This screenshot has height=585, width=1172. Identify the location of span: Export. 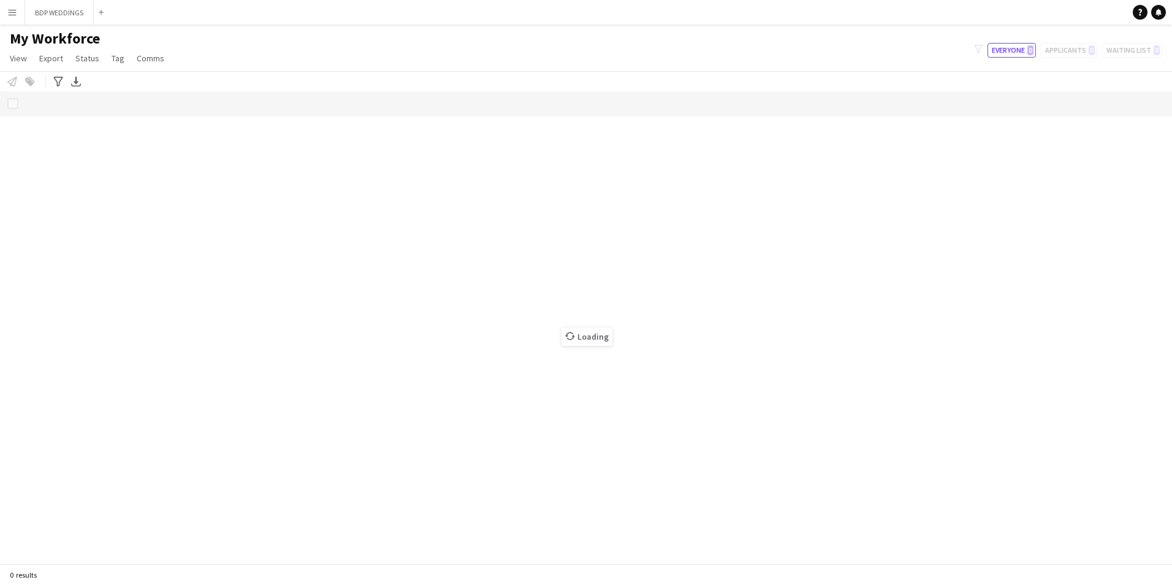
(51, 58).